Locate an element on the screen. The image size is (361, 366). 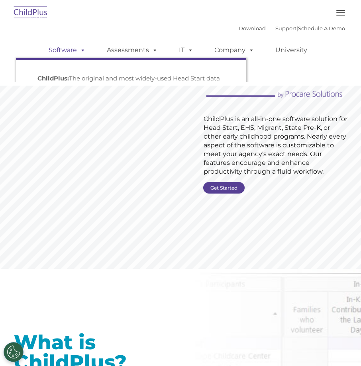
a: IT is located at coordinates (186, 50).